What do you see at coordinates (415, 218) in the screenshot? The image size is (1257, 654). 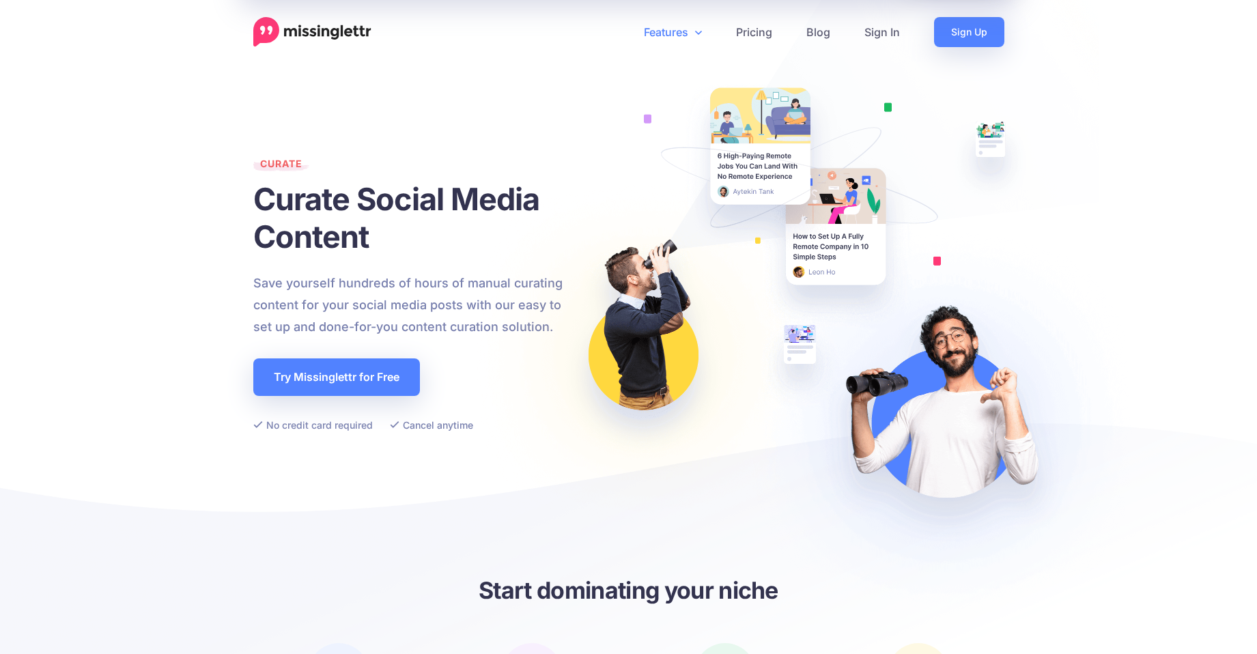 I see `h1: Curate Social Media Content` at bounding box center [415, 218].